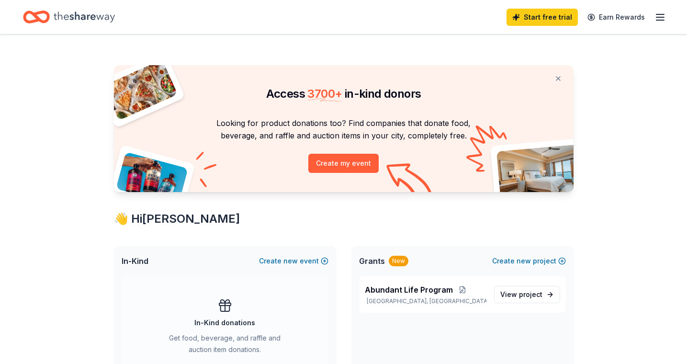 This screenshot has width=687, height=364. I want to click on button: Createnewproject, so click(529, 261).